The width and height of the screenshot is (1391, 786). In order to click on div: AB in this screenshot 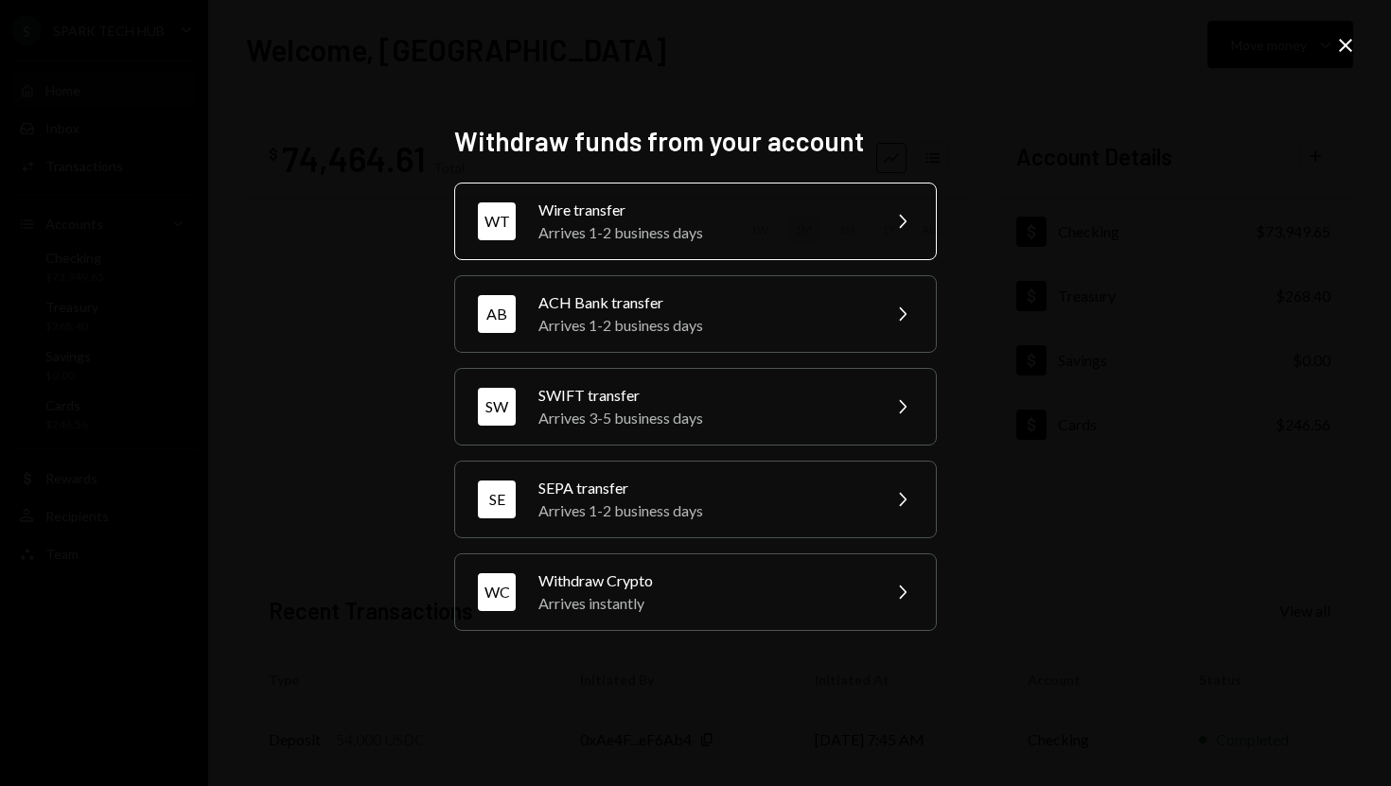, I will do `click(497, 314)`.